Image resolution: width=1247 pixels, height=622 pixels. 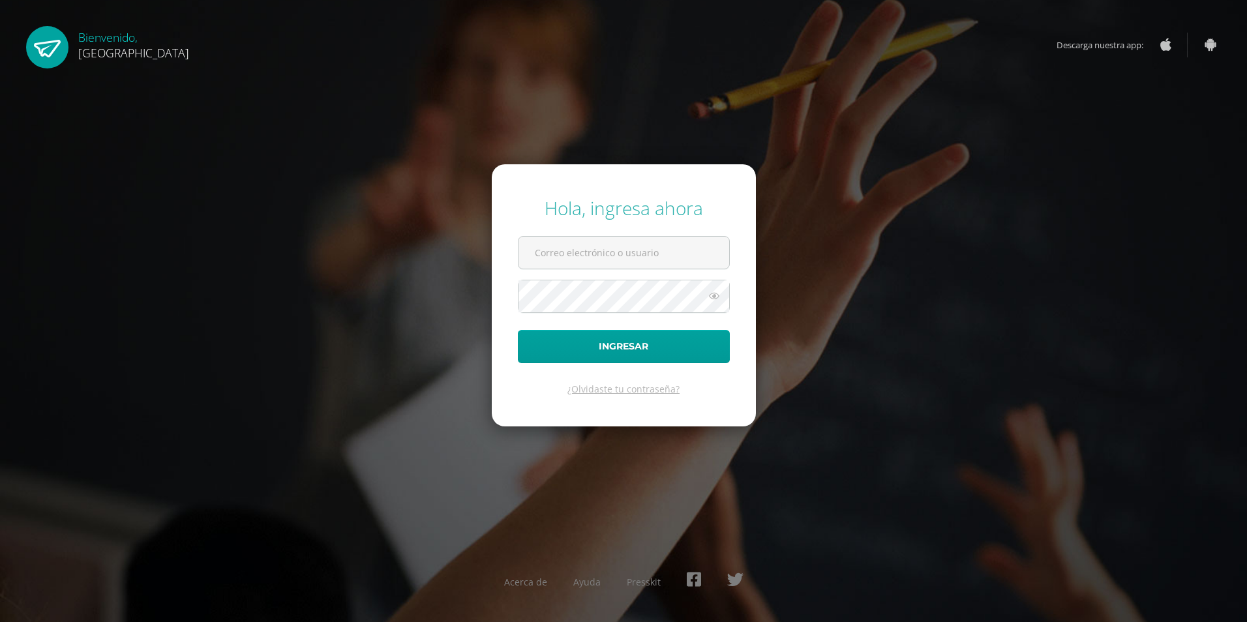 What do you see at coordinates (526, 582) in the screenshot?
I see `a: Acerca de` at bounding box center [526, 582].